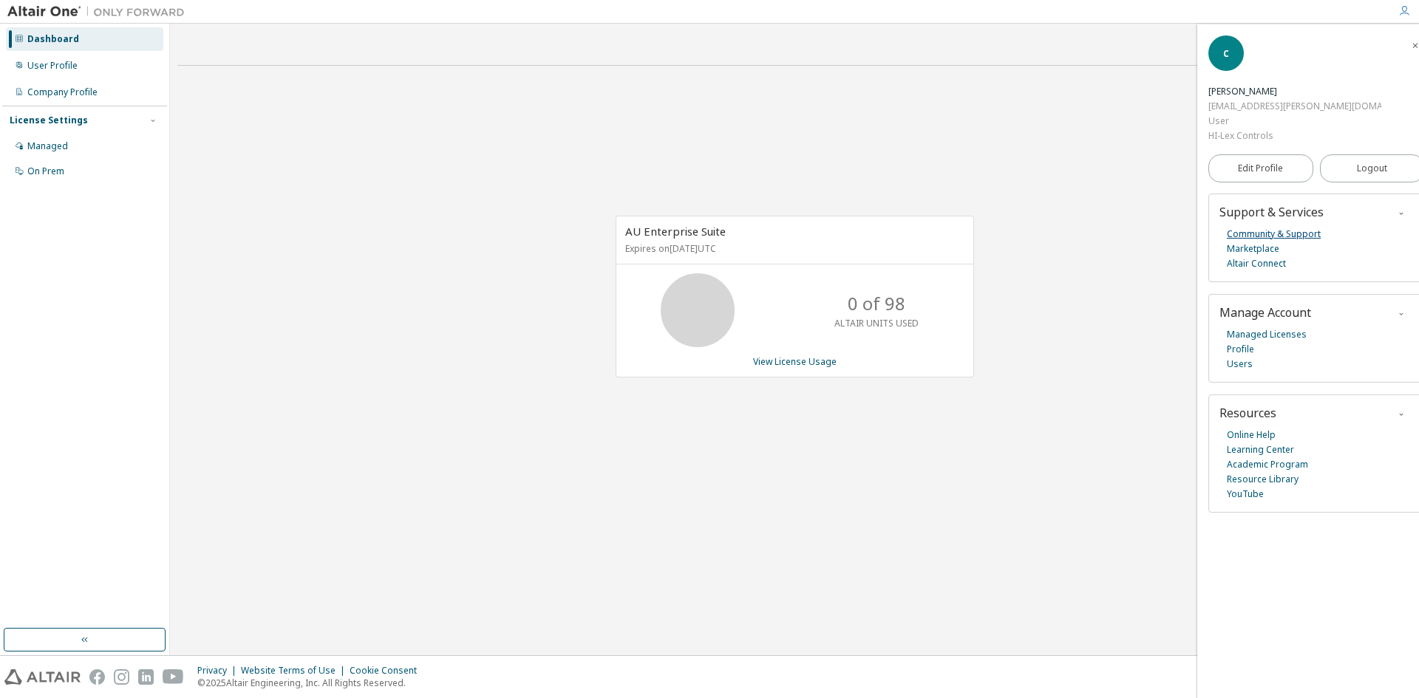 The height and width of the screenshot is (698, 1419). I want to click on span: Resources, so click(1248, 413).